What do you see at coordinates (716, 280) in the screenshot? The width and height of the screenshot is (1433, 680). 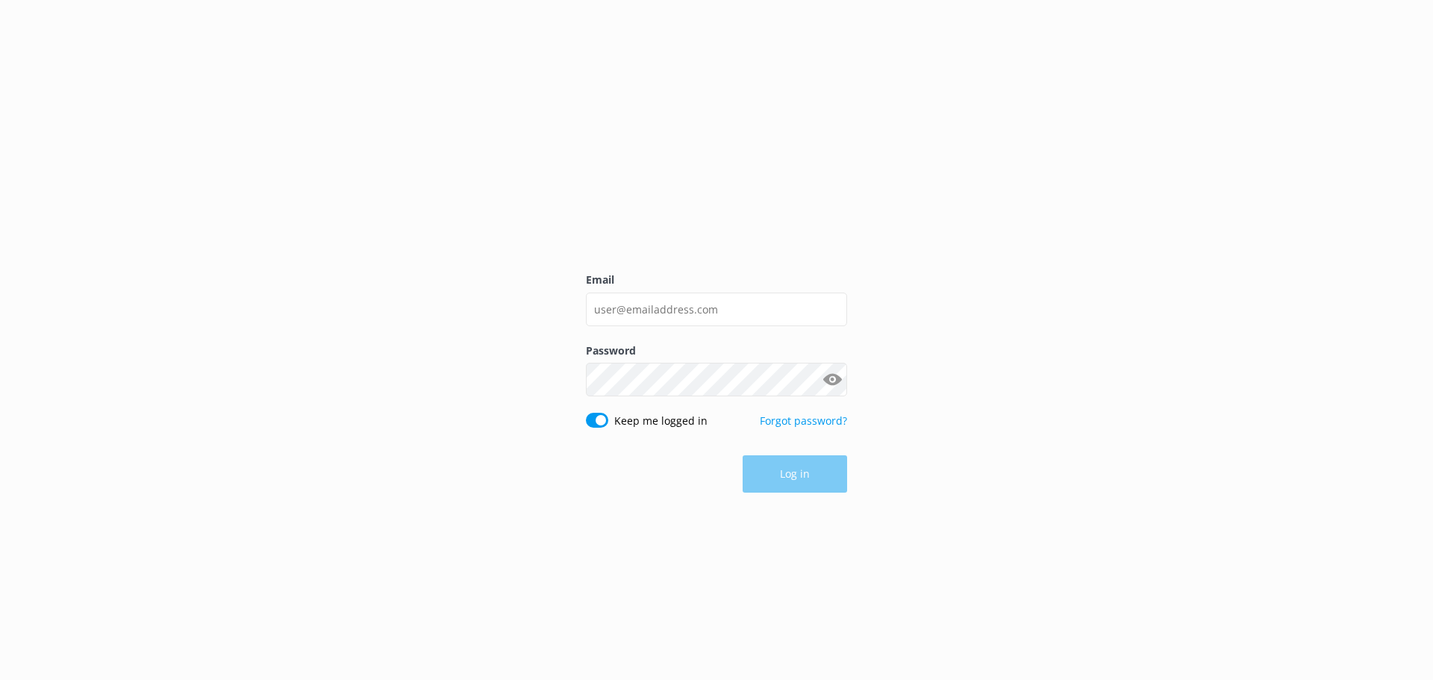 I see `label: Email` at bounding box center [716, 280].